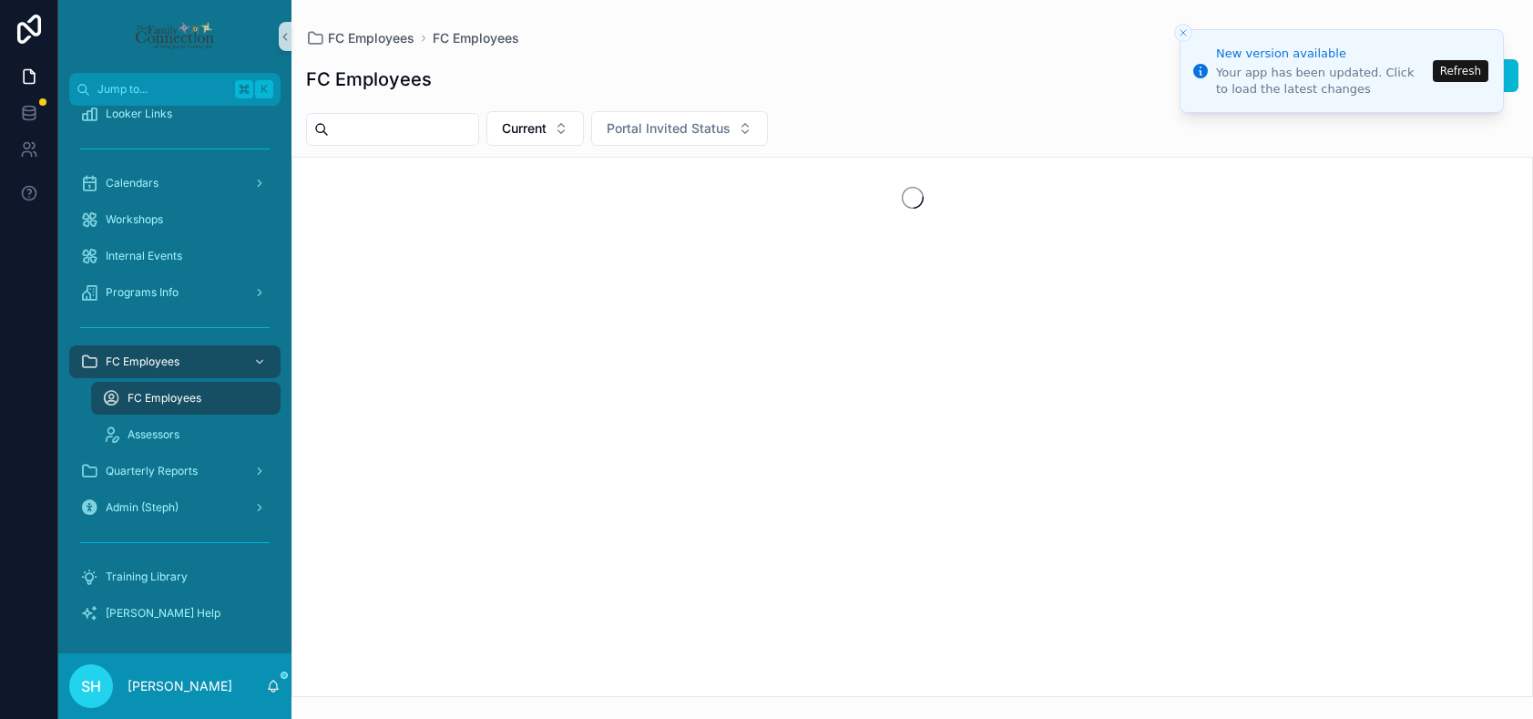  I want to click on span: SH, so click(91, 686).